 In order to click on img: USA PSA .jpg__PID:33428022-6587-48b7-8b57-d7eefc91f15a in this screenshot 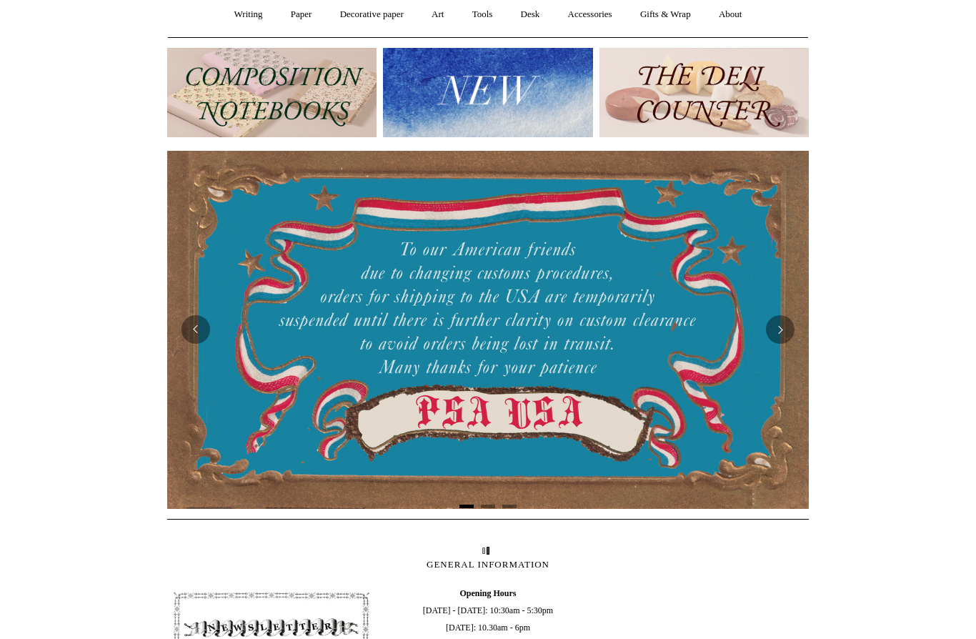, I will do `click(488, 329)`.